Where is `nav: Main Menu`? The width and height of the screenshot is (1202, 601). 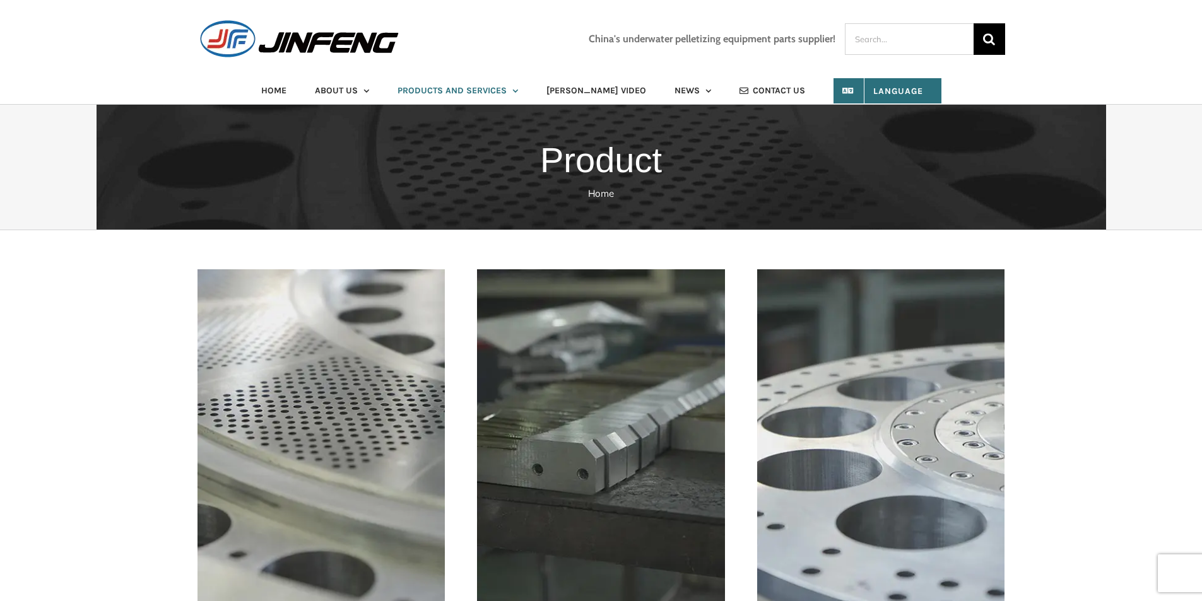
nav: Main Menu is located at coordinates (601, 91).